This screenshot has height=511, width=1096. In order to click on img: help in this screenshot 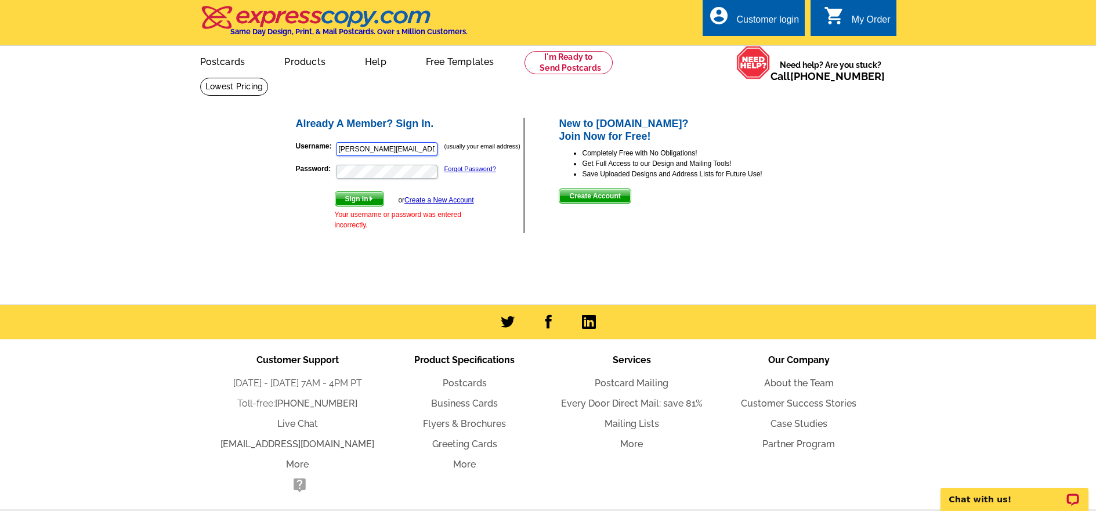, I will do `click(753, 63)`.